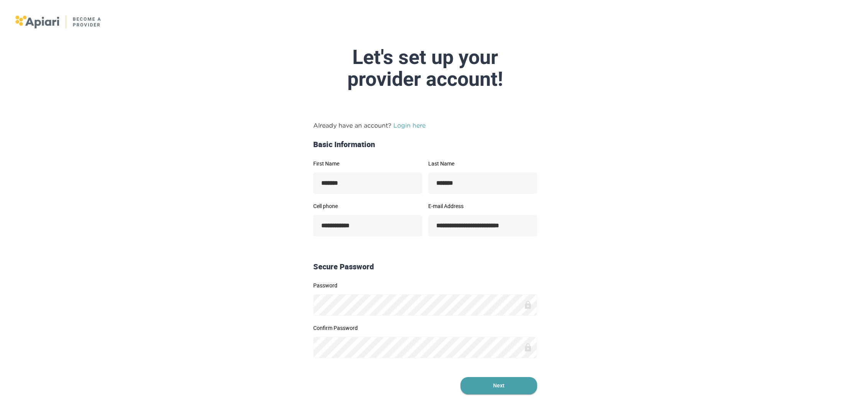  What do you see at coordinates (483, 164) in the screenshot?
I see `label: Last Name` at bounding box center [483, 164].